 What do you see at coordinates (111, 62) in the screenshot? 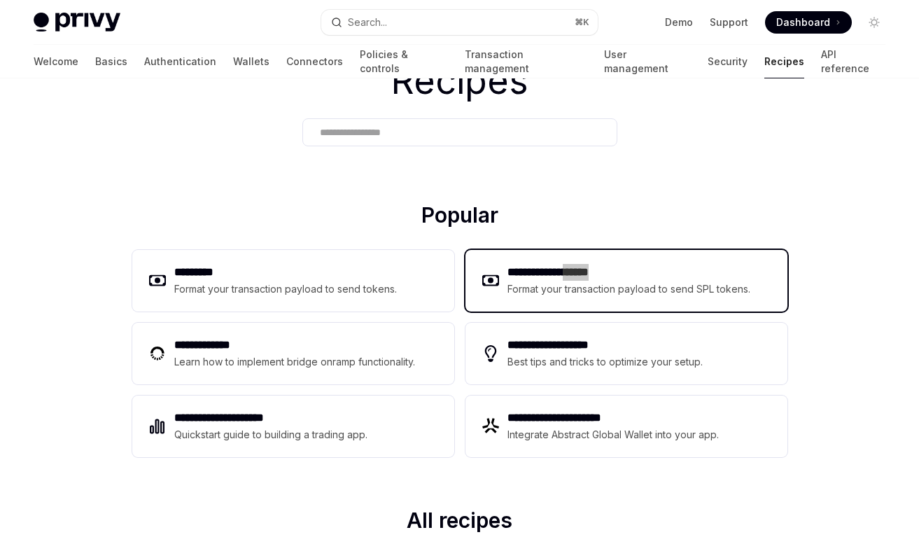
I see `a: Basics` at bounding box center [111, 62].